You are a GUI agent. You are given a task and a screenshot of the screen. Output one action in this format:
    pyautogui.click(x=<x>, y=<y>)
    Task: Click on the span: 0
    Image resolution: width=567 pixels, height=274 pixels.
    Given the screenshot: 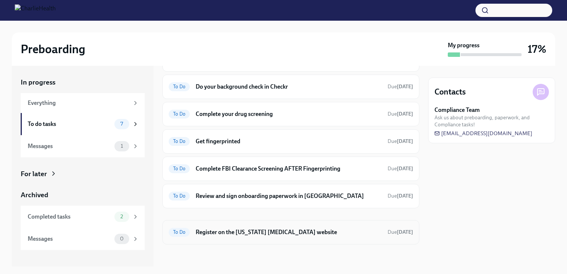 What is the action you would take?
    pyautogui.click(x=122, y=238)
    